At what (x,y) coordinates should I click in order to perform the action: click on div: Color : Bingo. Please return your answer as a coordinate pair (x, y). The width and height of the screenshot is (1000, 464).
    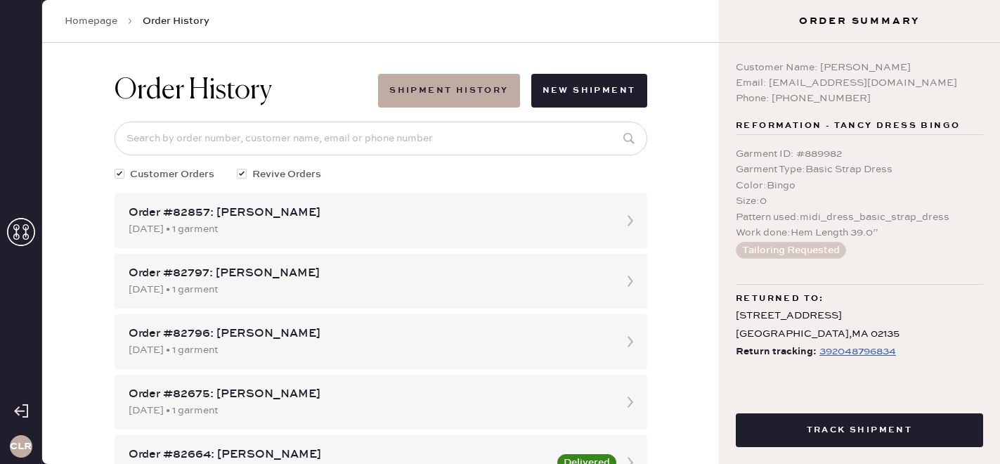
    Looking at the image, I should click on (859, 186).